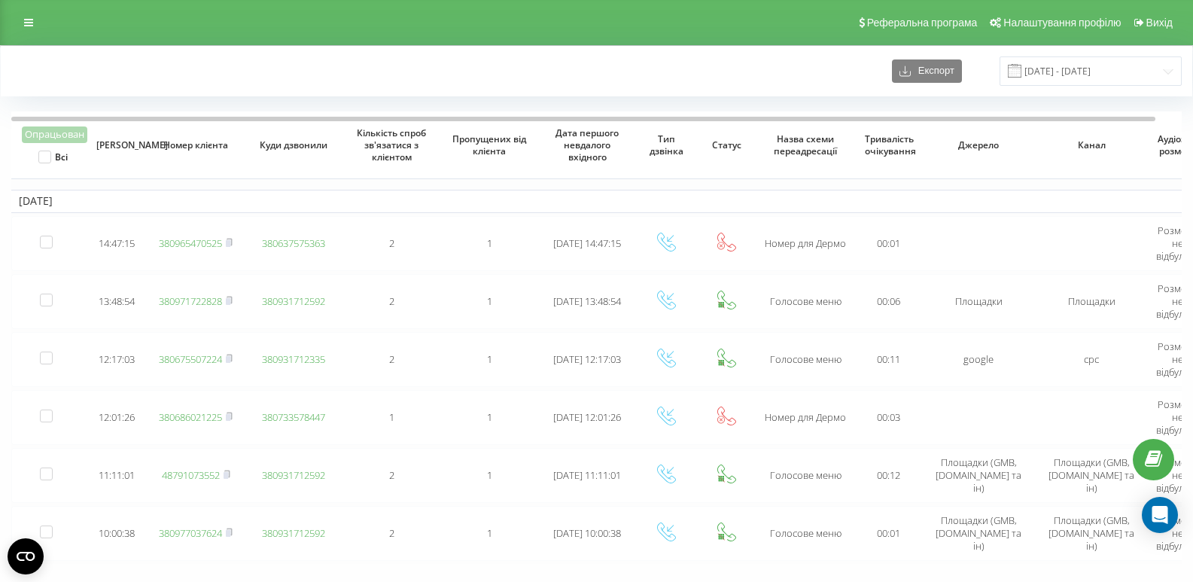 Image resolution: width=1193 pixels, height=582 pixels. Describe the element at coordinates (489, 145) in the screenshot. I see `span: Пропущених від клієнта` at that location.